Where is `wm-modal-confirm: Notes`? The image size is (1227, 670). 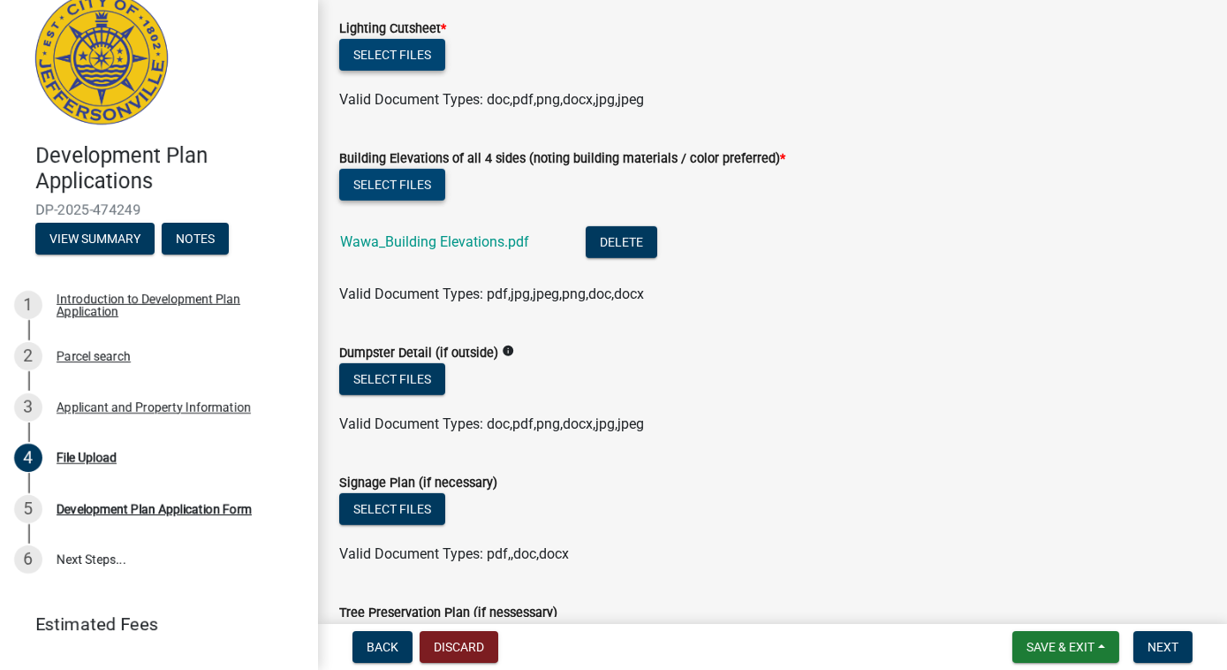 wm-modal-confirm: Notes is located at coordinates (195, 239).